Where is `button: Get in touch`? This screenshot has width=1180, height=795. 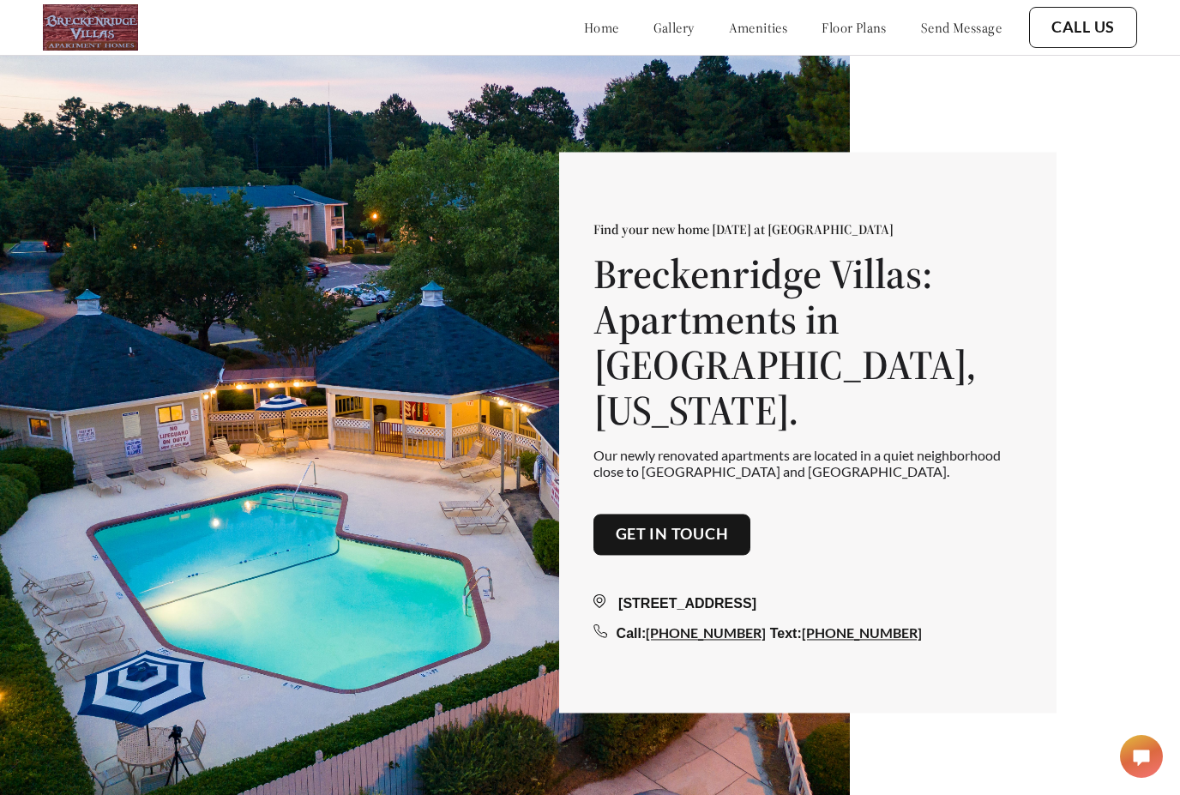
button: Get in touch is located at coordinates (672, 534).